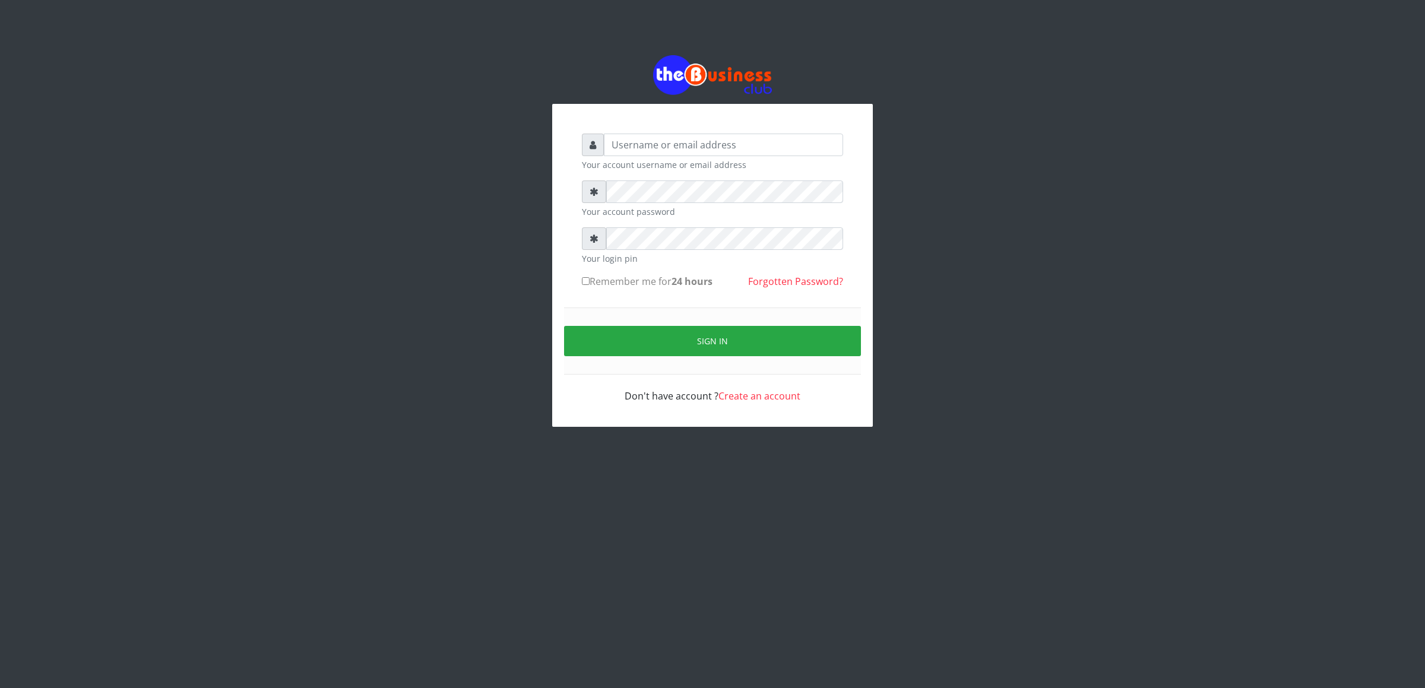 The height and width of the screenshot is (688, 1425). I want to click on a: Forgotten Password?, so click(796, 281).